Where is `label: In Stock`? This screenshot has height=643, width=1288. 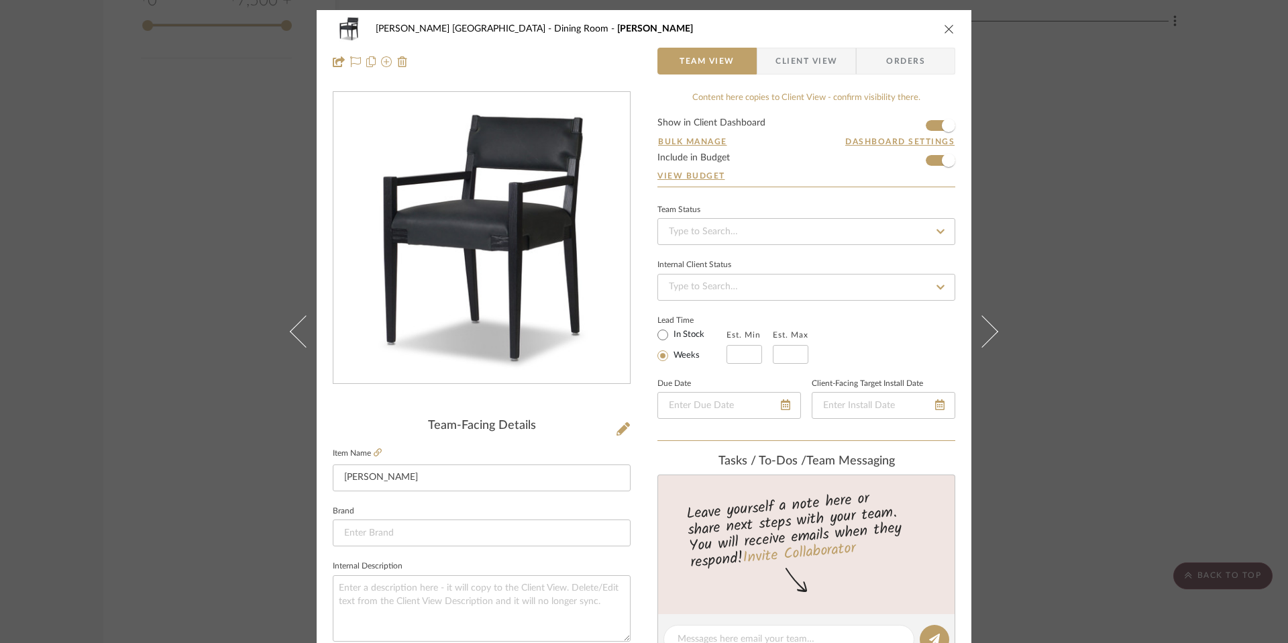
label: In Stock is located at coordinates (687, 335).